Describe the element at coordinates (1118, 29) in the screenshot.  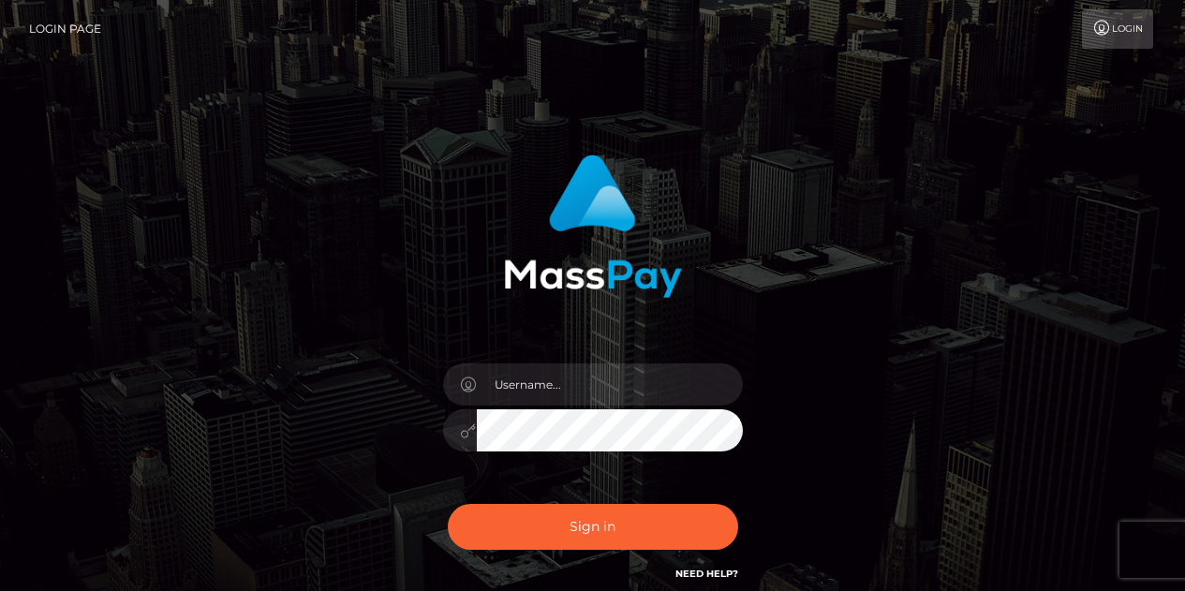
I see `a: Login` at that location.